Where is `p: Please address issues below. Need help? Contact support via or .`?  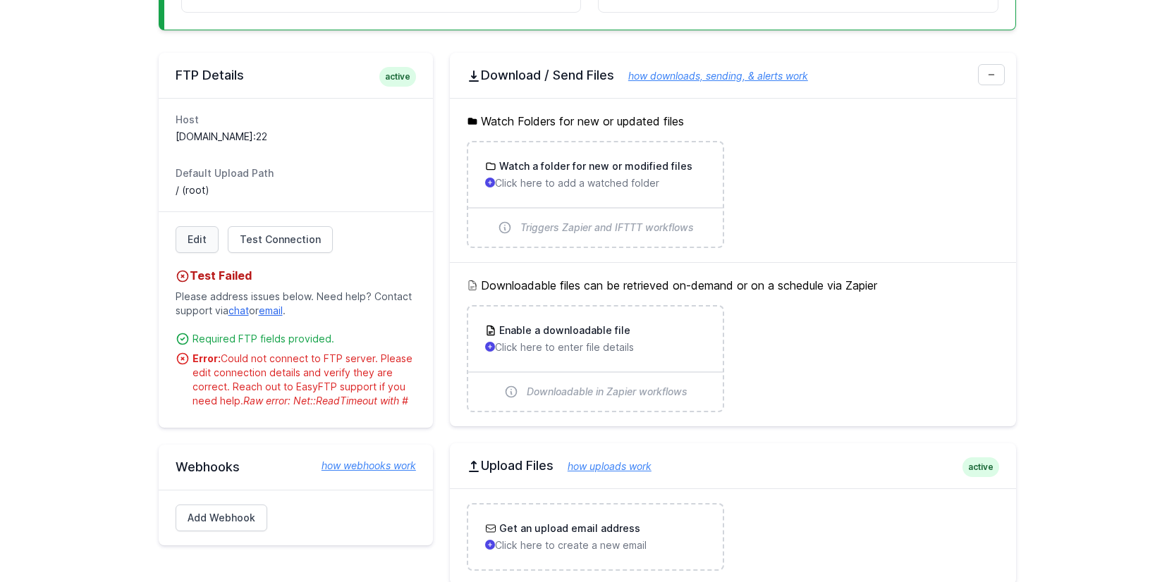 p: Please address issues below. Need help? Contact support via or . is located at coordinates (295, 304).